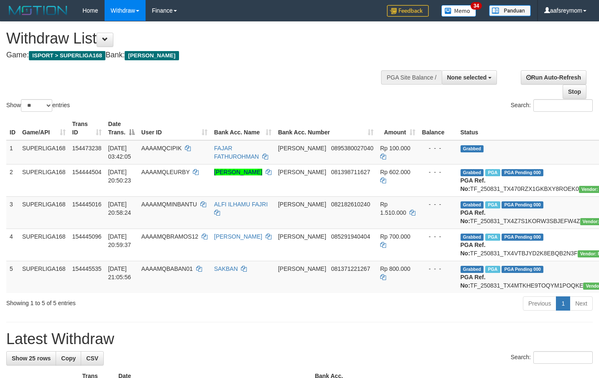 The image size is (599, 378). Describe the element at coordinates (38, 10) in the screenshot. I see `img: MOTION_logo.png` at that location.